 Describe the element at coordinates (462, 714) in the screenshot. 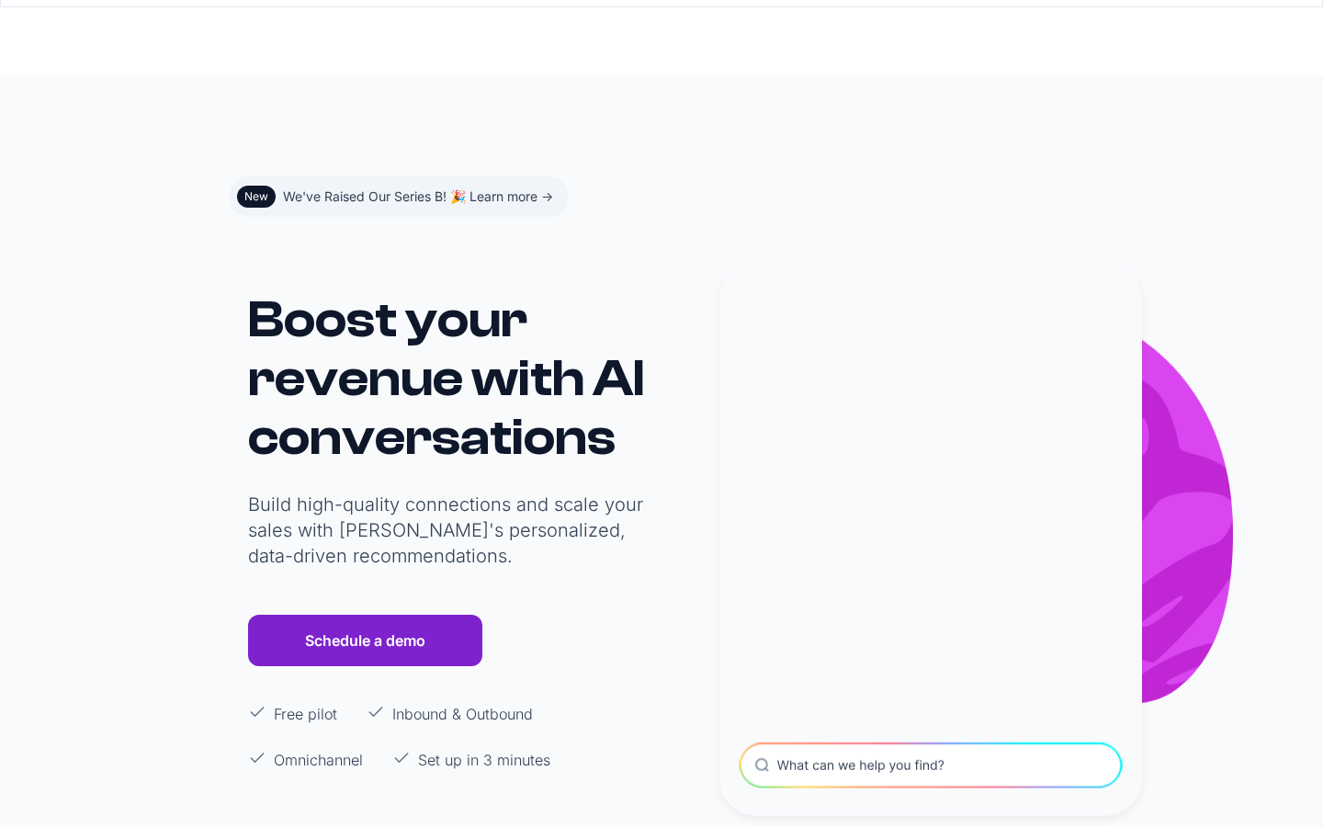

I see `p: Inbound & Outbound` at that location.